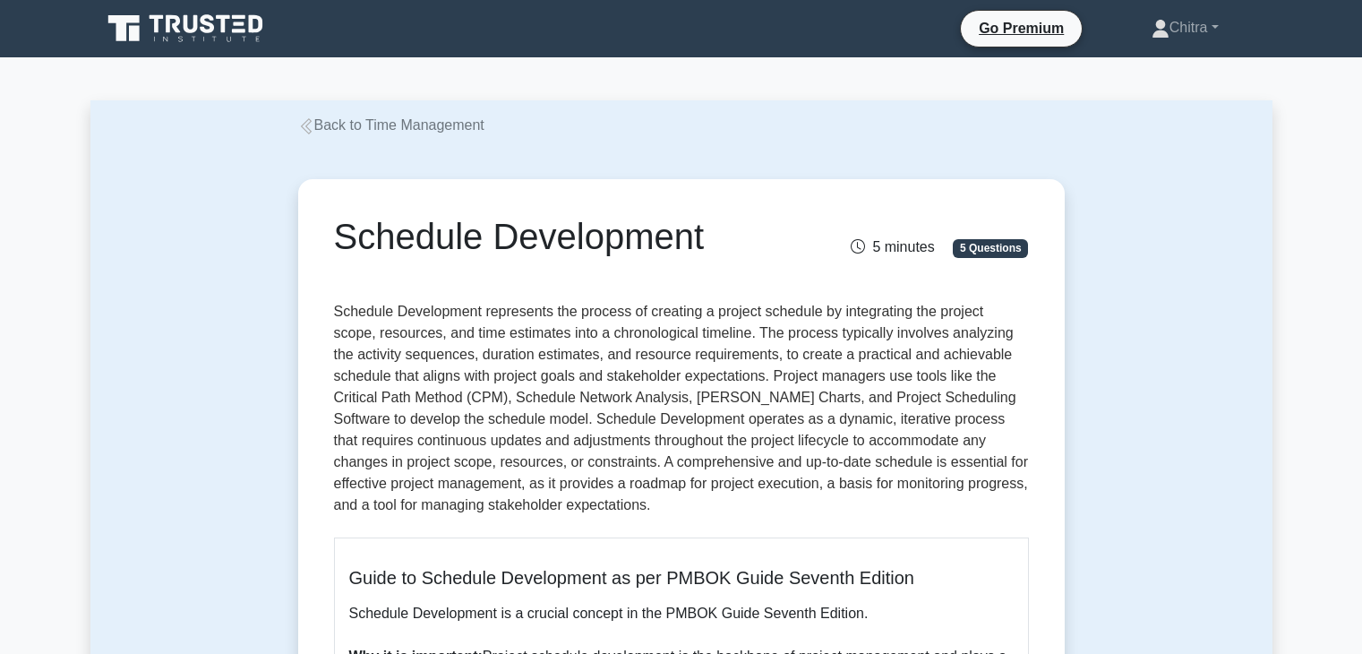  What do you see at coordinates (1021, 28) in the screenshot?
I see `a: Go Premium` at bounding box center [1021, 28].